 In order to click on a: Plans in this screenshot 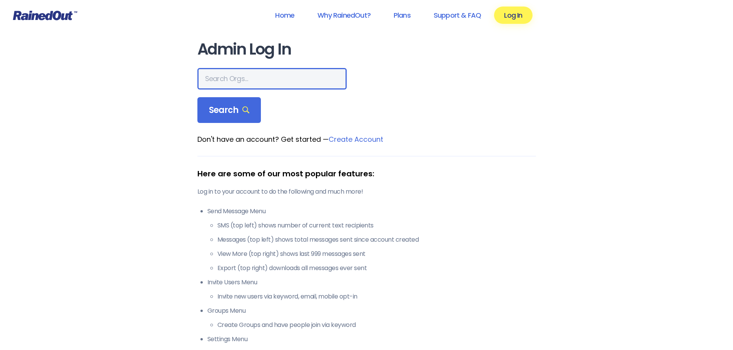, I will do `click(402, 15)`.